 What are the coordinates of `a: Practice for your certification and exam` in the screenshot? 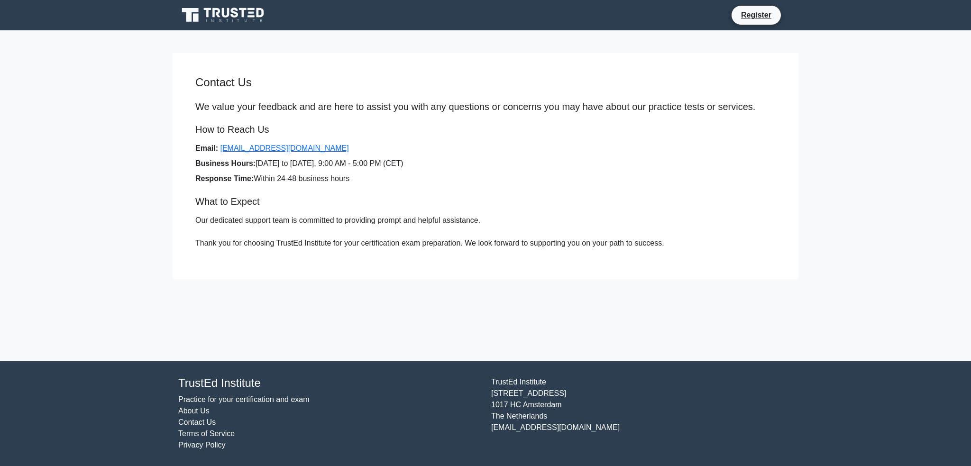 It's located at (244, 399).